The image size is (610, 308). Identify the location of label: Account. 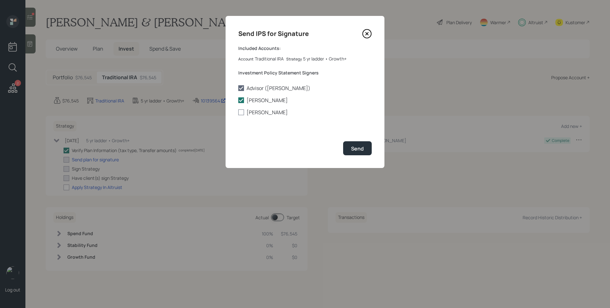
(246, 59).